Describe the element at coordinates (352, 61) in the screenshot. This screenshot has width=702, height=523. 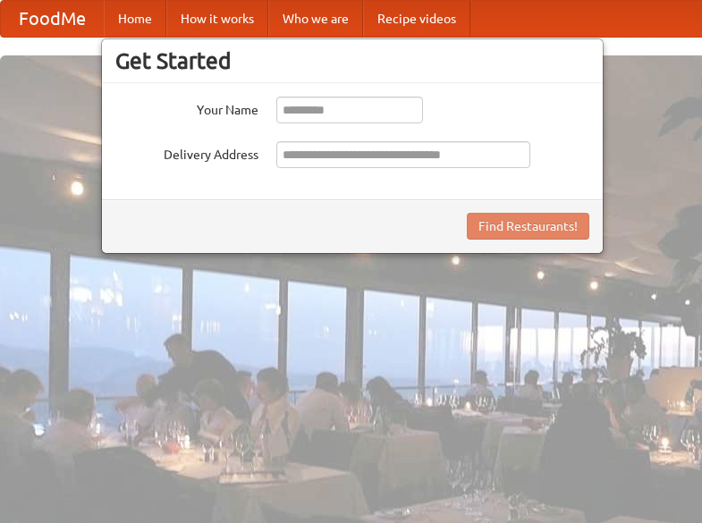
I see `h3: Get Started` at that location.